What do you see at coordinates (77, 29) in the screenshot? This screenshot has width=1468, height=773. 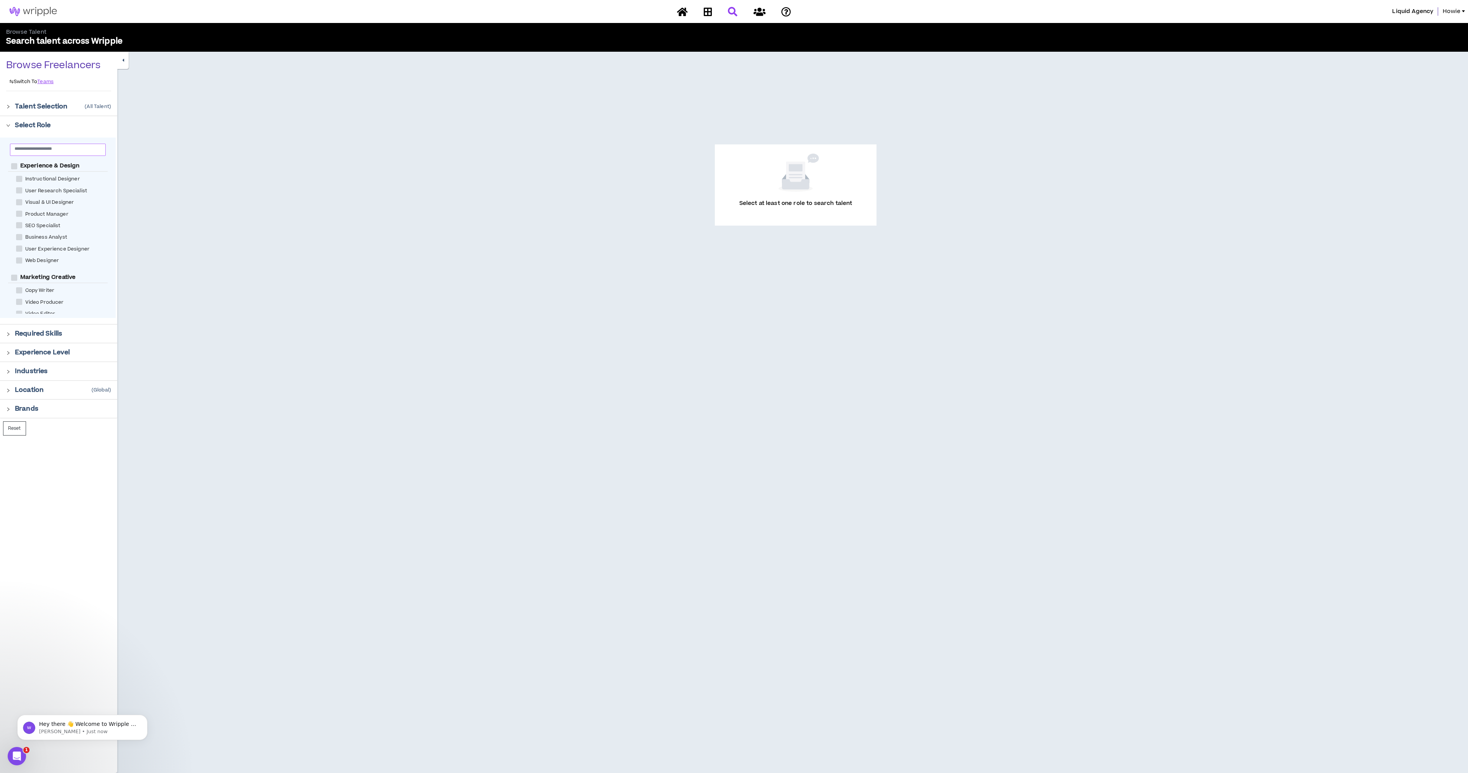 I see `div: message notification from Morgan, Just now. Hey there 👋 Welcome to Wripple 🙌 Take a look around! ...` at bounding box center [77, 29].